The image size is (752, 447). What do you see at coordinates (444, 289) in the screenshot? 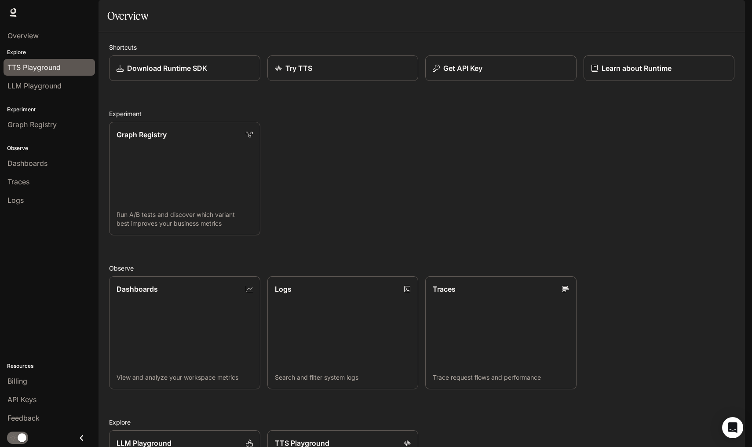
I see `p: Traces` at bounding box center [444, 289].